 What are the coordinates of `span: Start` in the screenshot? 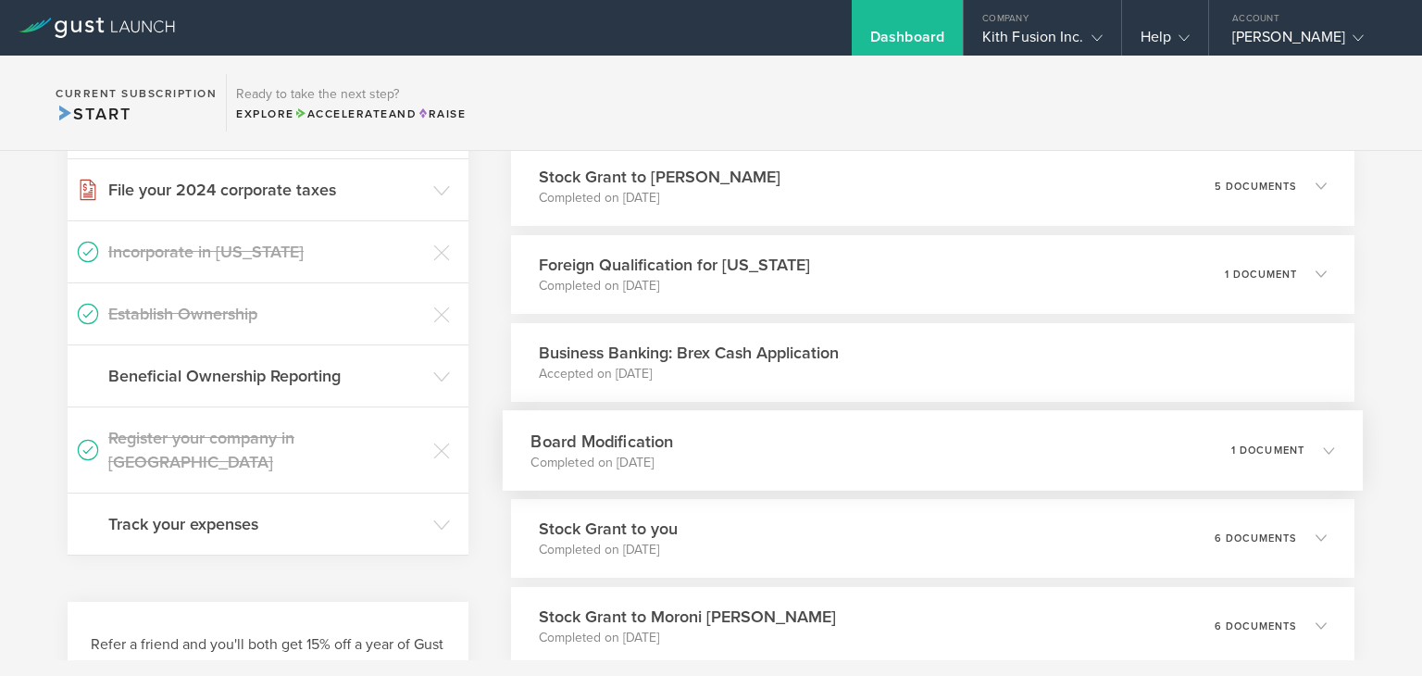 It's located at (93, 114).